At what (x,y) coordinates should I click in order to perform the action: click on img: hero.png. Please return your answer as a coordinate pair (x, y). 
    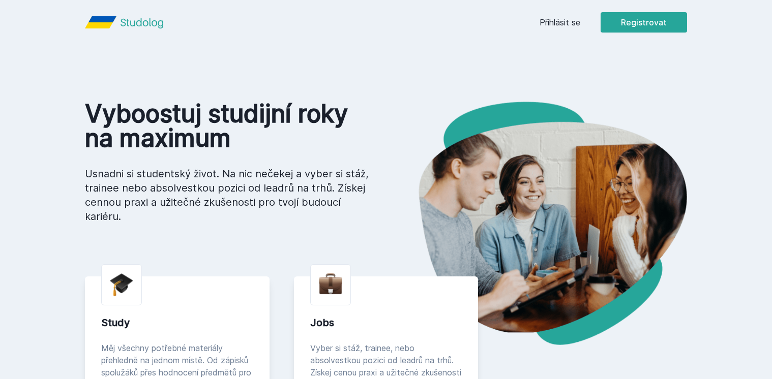
    Looking at the image, I should click on (537, 223).